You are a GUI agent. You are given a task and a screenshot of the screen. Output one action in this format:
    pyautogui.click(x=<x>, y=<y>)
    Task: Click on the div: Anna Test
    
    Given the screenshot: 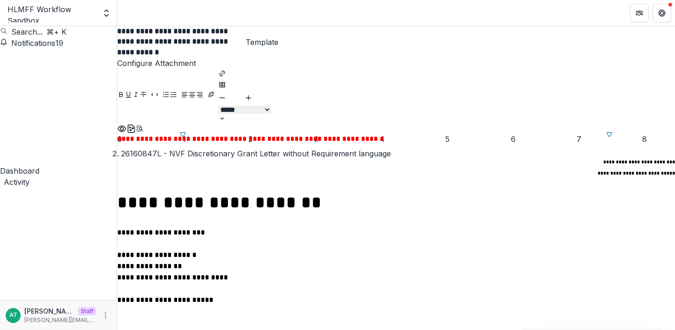 What is the action you would take?
    pyautogui.click(x=13, y=315)
    